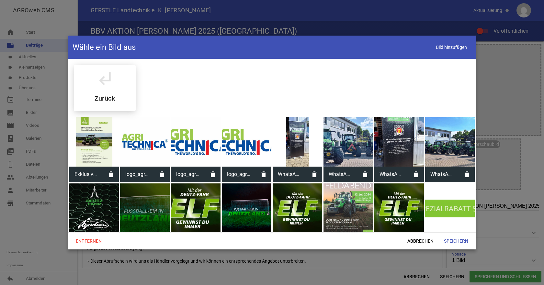  I want to click on span: Bild hinzufügen, so click(451, 47).